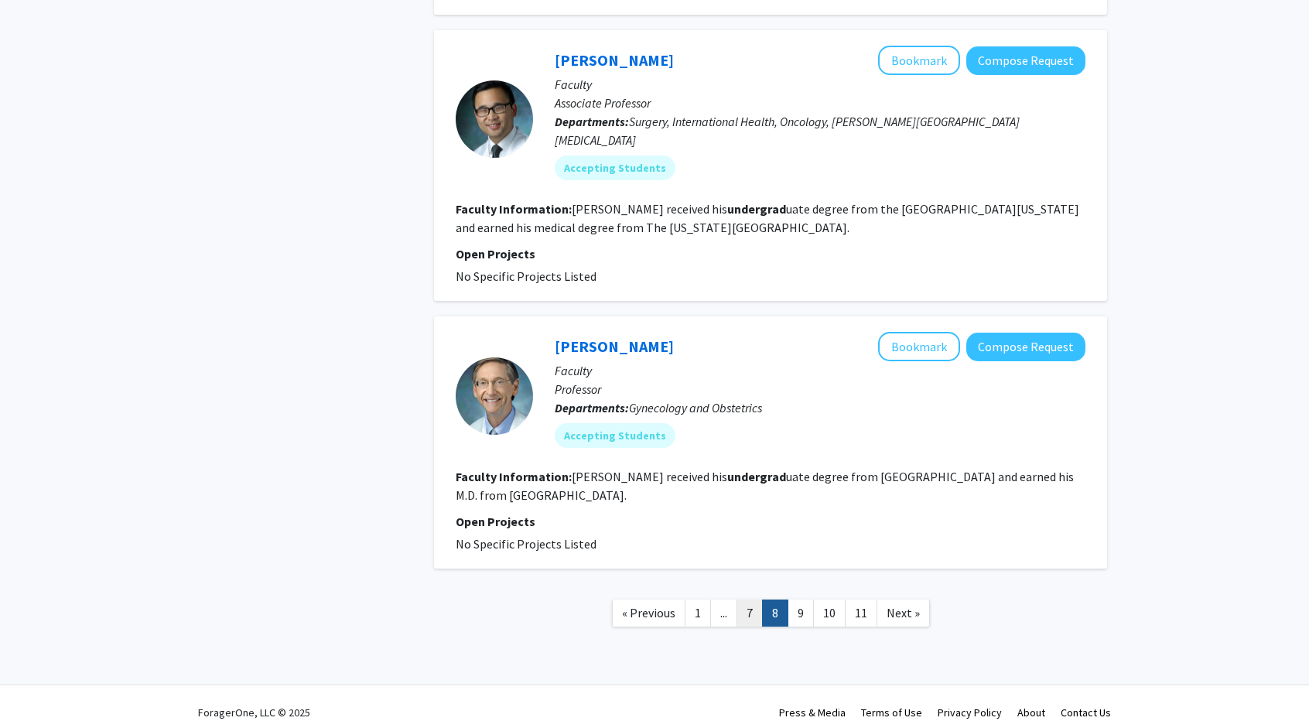 This screenshot has height=721, width=1309. Describe the element at coordinates (1031, 713) in the screenshot. I see `a: About` at that location.